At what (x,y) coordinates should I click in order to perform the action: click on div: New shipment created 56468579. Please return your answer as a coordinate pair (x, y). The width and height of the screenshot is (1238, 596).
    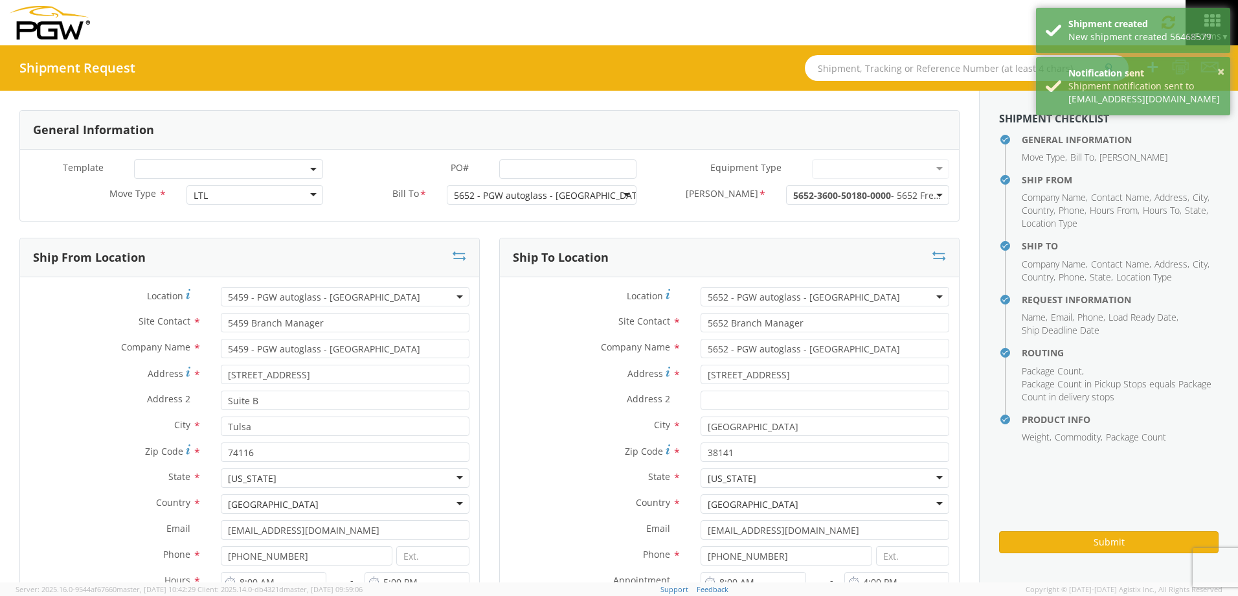
    Looking at the image, I should click on (1144, 37).